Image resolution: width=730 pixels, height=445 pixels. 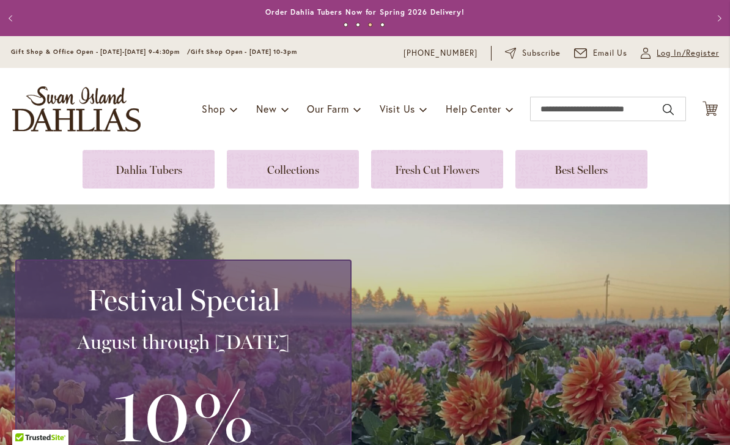 I want to click on button: Next, so click(x=718, y=18).